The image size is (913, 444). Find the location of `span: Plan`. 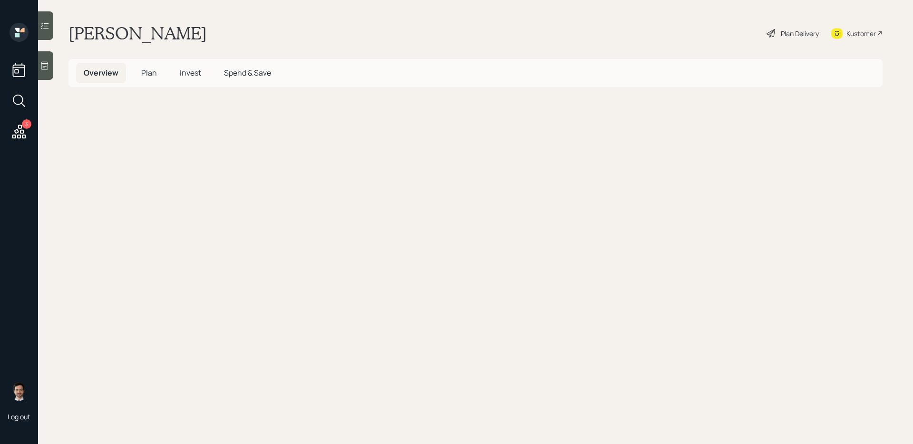

span: Plan is located at coordinates (149, 73).